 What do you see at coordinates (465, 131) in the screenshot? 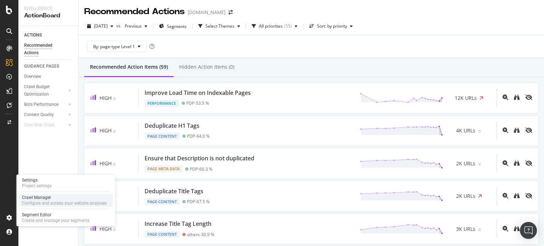
I see `span: 4K URLs` at bounding box center [465, 131].